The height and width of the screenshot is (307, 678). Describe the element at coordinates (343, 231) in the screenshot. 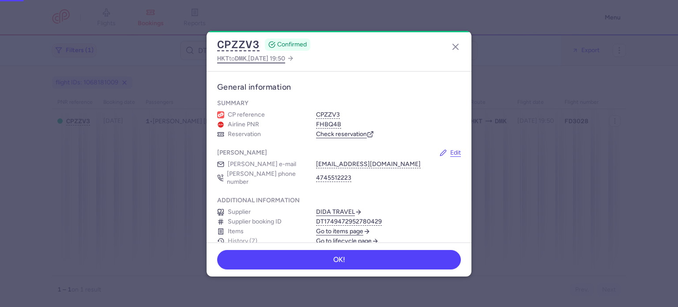

I see `a: Go to items page` at that location.